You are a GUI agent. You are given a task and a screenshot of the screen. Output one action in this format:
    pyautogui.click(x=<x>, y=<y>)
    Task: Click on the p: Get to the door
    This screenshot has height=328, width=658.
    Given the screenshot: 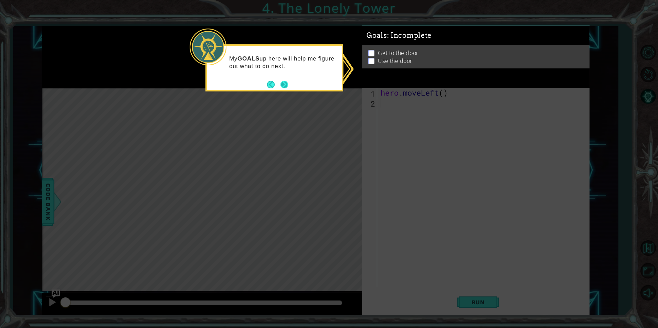 What is the action you would take?
    pyautogui.click(x=398, y=53)
    